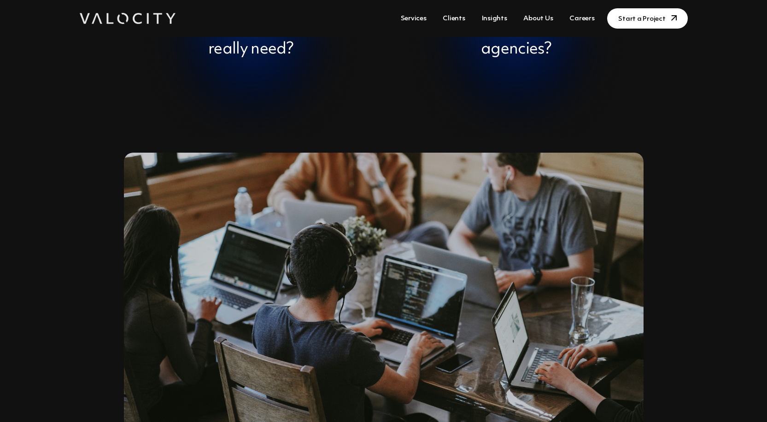 The width and height of the screenshot is (767, 422). Describe the element at coordinates (251, 40) in the screenshot. I see `h4: What do our clients really need?` at that location.